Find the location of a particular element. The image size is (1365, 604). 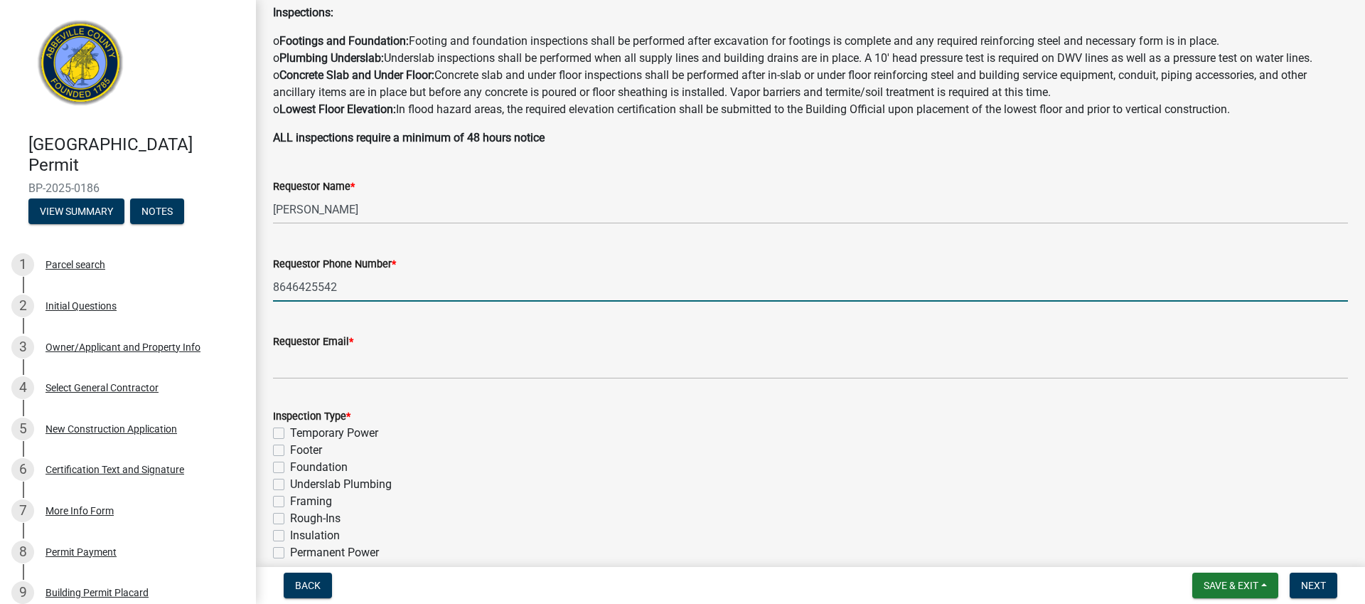

button: Next is located at coordinates (1313, 585).